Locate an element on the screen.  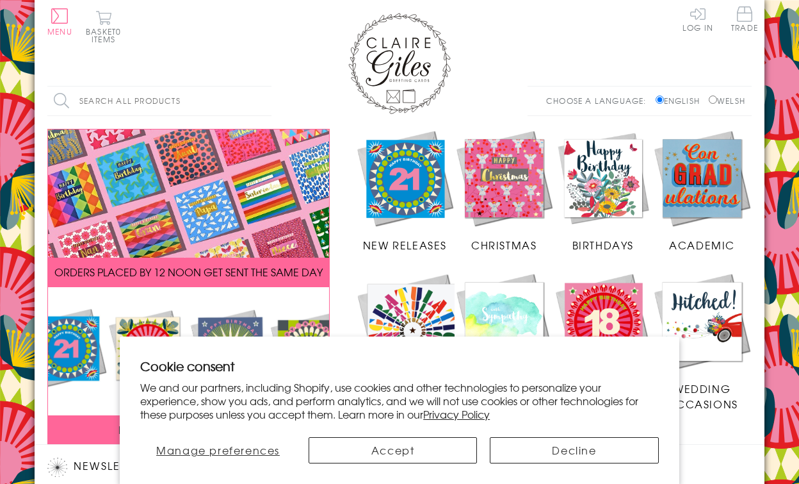
span: Trade is located at coordinates (745, 19).